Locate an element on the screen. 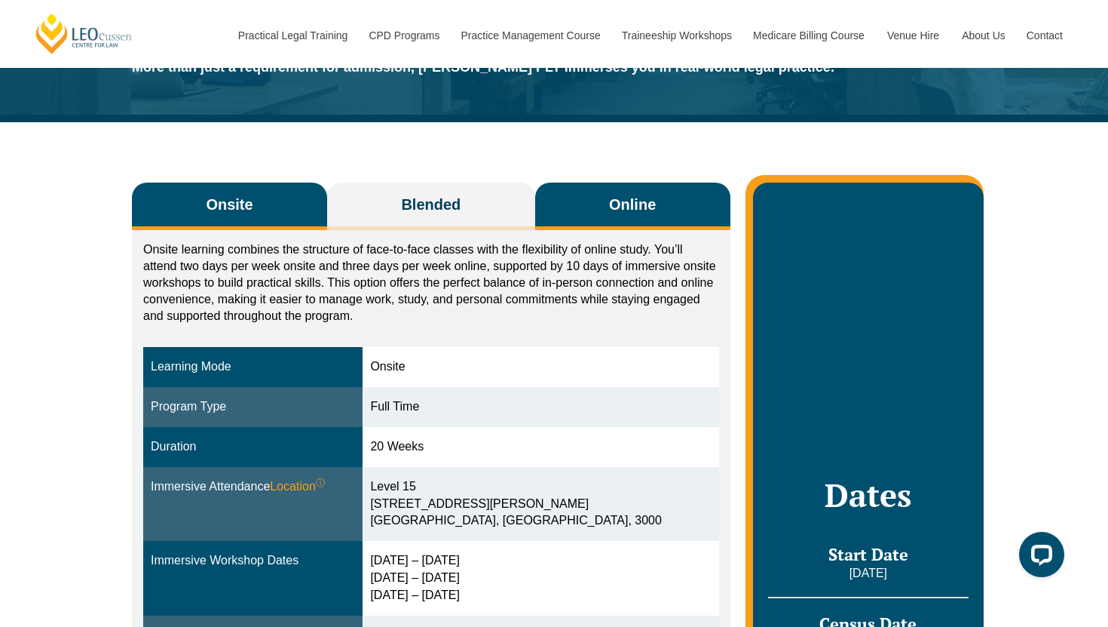  div: Immersive Attendance is located at coordinates (253, 486).